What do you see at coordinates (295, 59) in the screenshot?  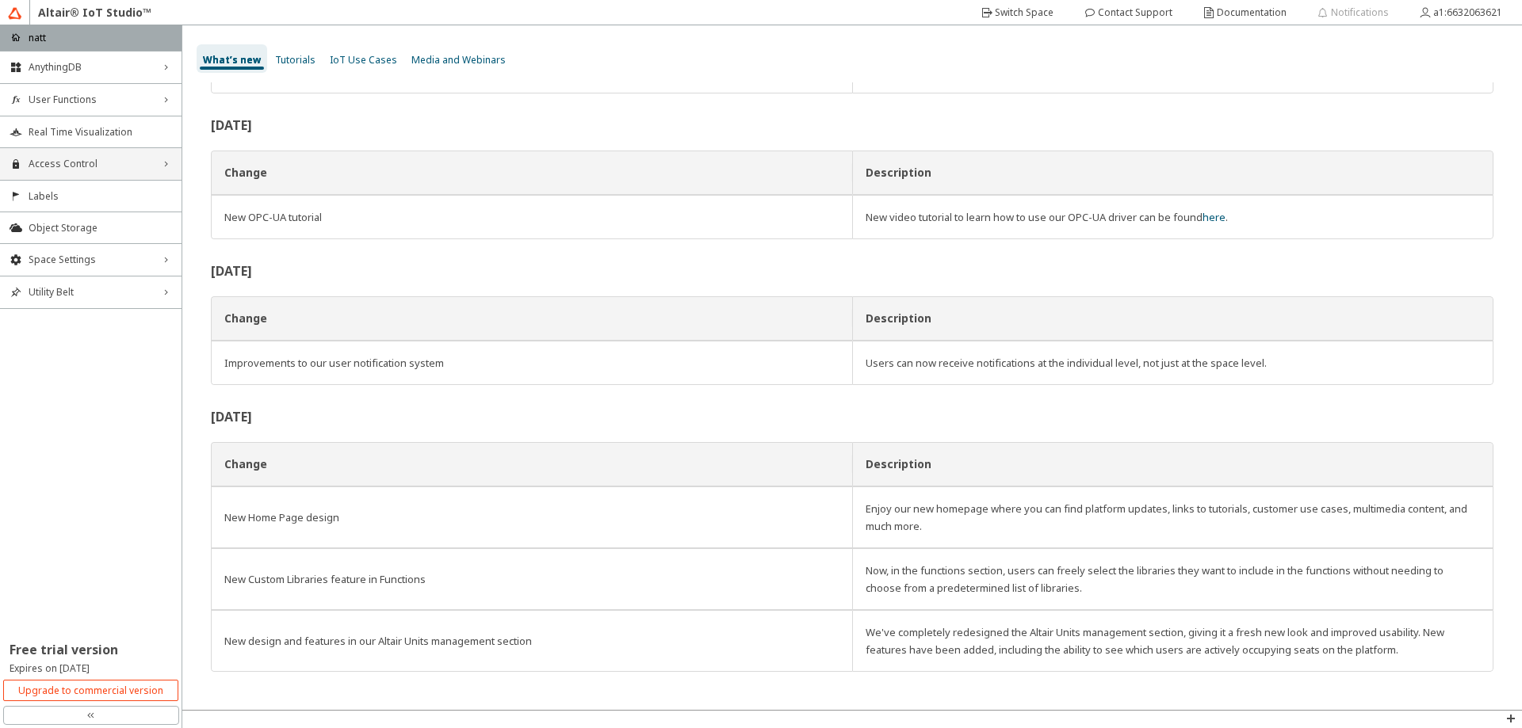 I see `span: Tutorials` at bounding box center [295, 59].